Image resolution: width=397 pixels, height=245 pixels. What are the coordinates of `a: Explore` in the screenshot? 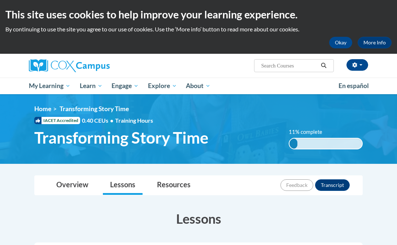 It's located at (162, 86).